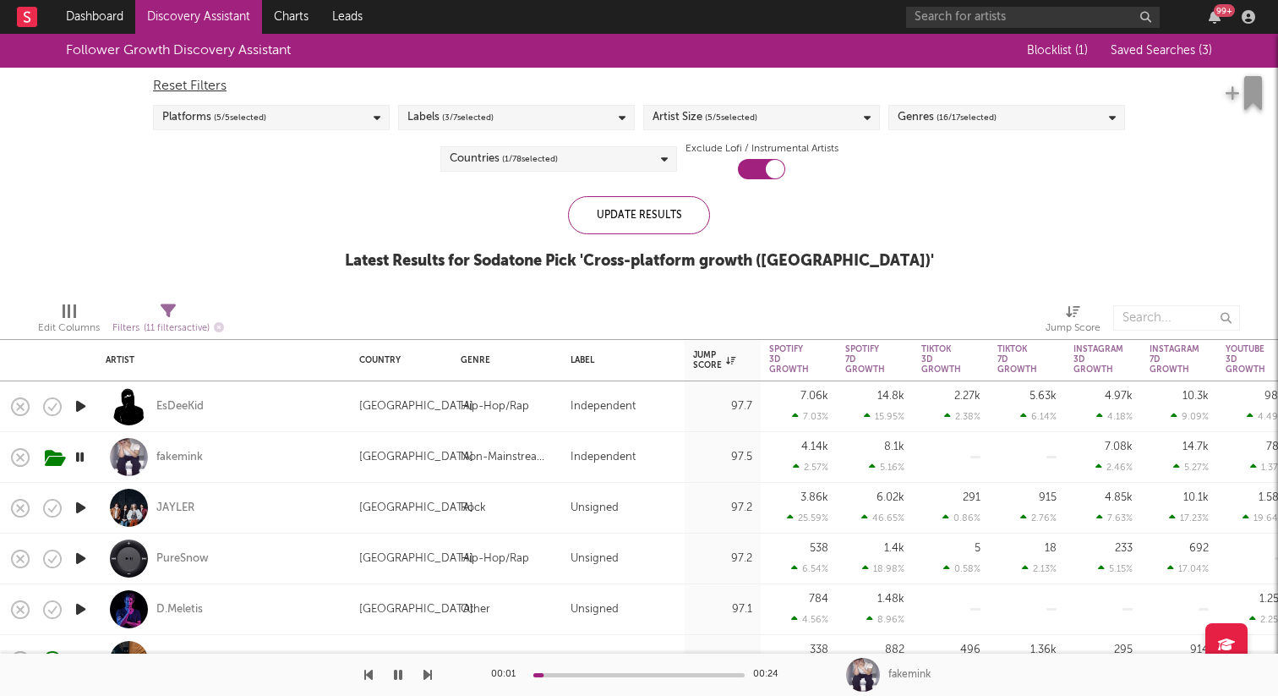 The height and width of the screenshot is (696, 1278). Describe the element at coordinates (967, 396) in the screenshot. I see `div: 2.27k` at that location.